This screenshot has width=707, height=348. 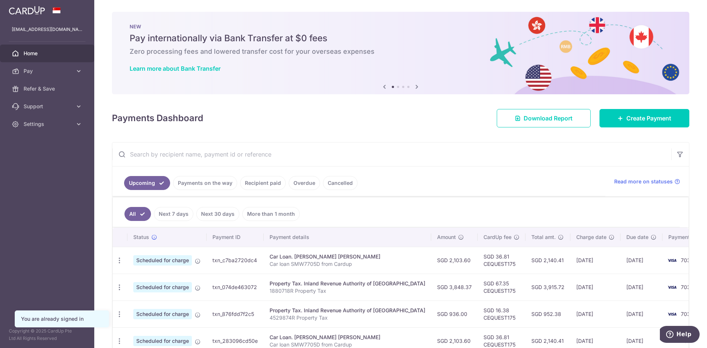 I want to click on a: Download Report, so click(x=543, y=118).